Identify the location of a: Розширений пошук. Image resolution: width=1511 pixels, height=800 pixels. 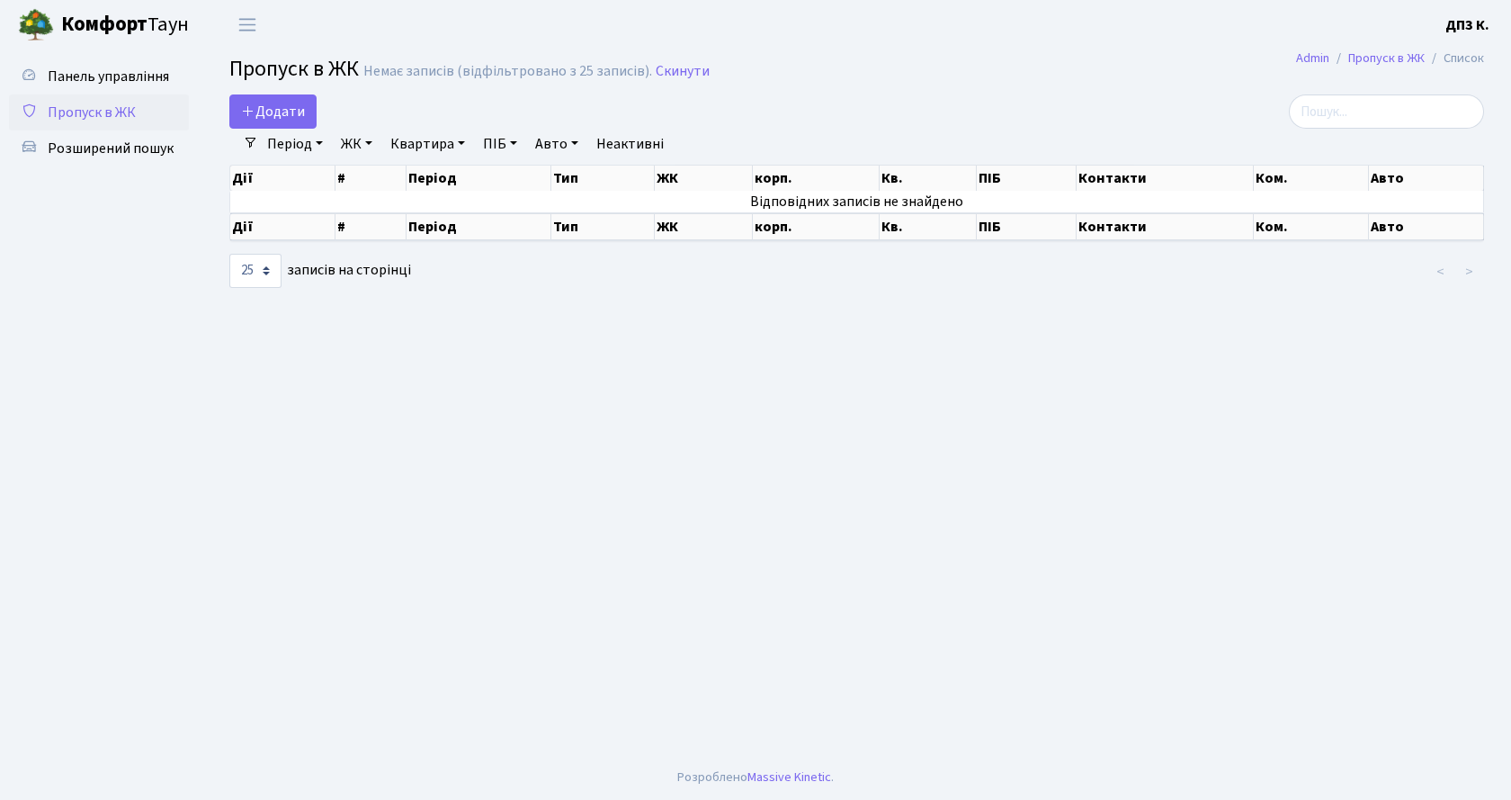
(99, 148).